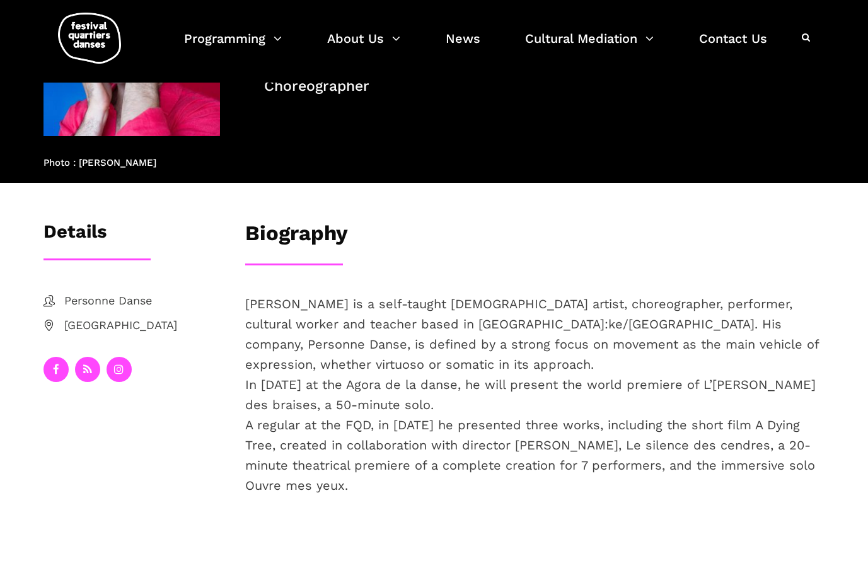 This screenshot has width=868, height=585. What do you see at coordinates (88, 370) in the screenshot?
I see `a: rss` at bounding box center [88, 370].